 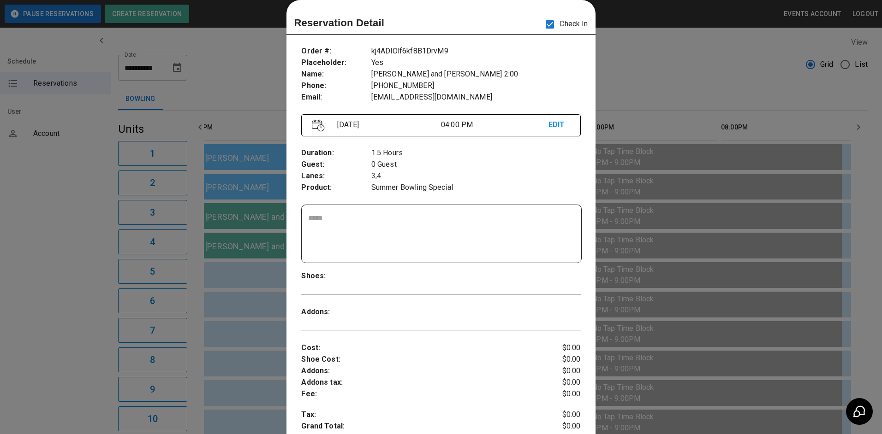 I want to click on p: Shoes :, so click(x=336, y=276).